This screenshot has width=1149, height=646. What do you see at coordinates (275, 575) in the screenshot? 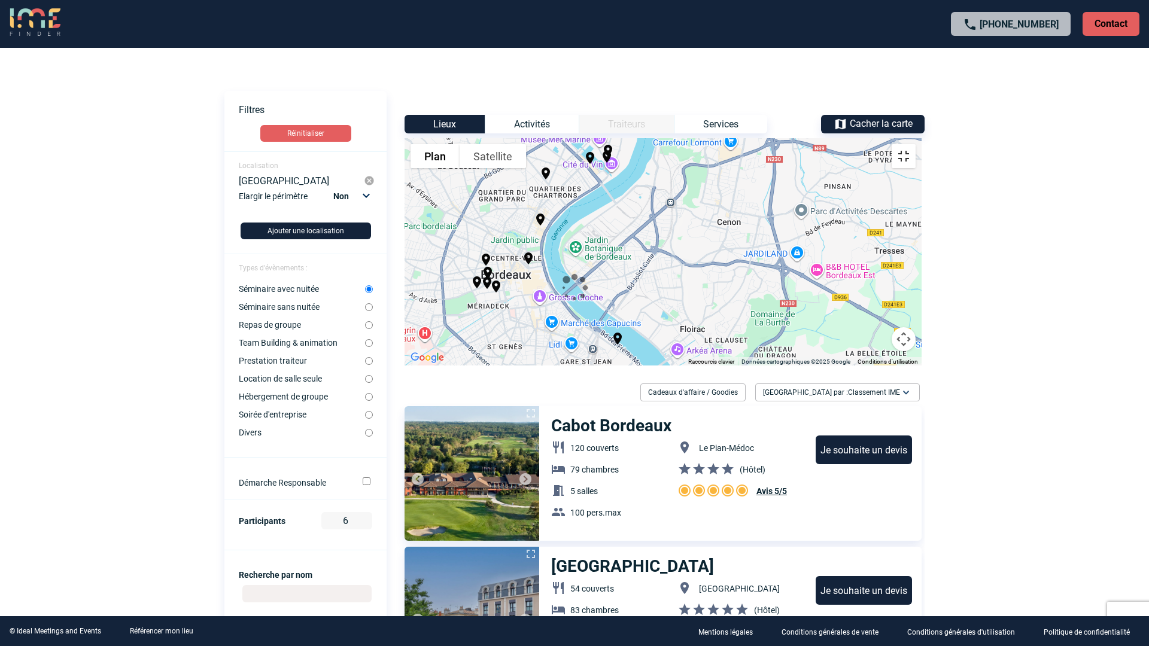
I see `label: Recherche par nom` at bounding box center [275, 575].